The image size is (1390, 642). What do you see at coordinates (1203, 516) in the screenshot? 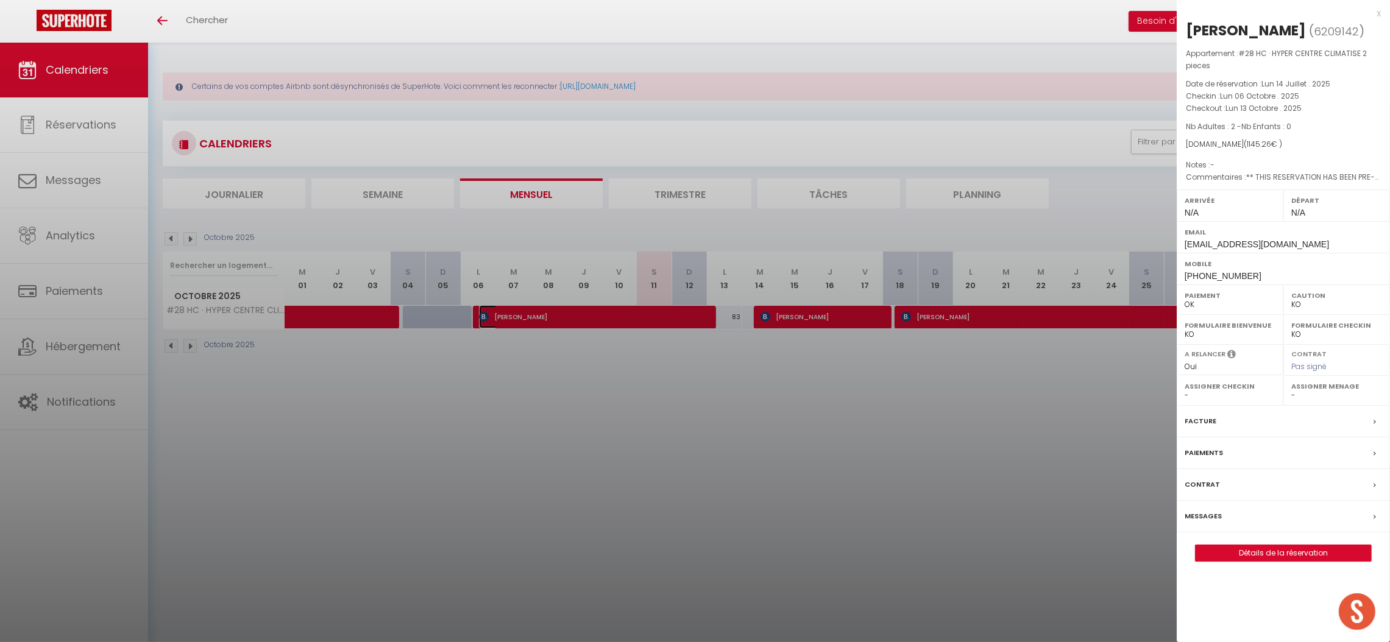
I see `label: Messages` at bounding box center [1203, 516].